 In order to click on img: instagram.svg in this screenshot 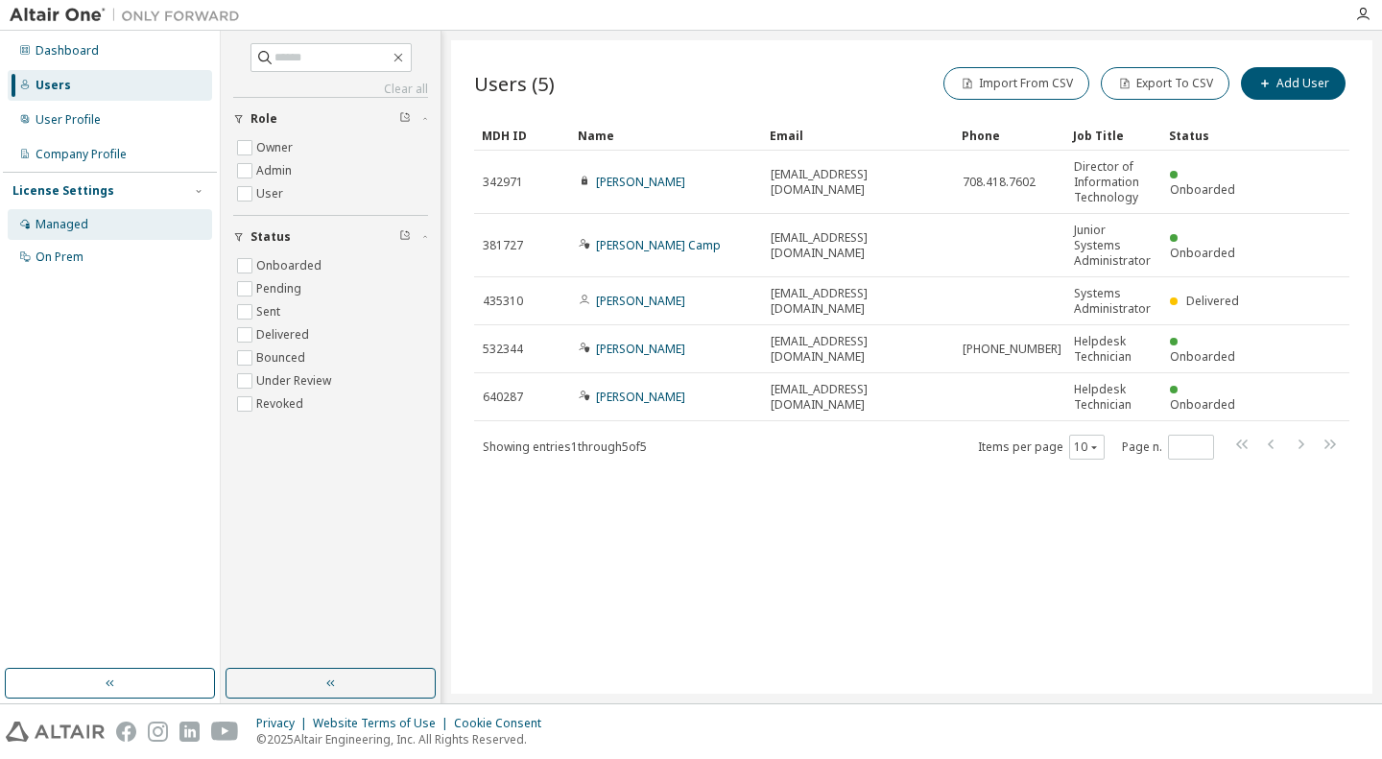, I will do `click(157, 731)`.